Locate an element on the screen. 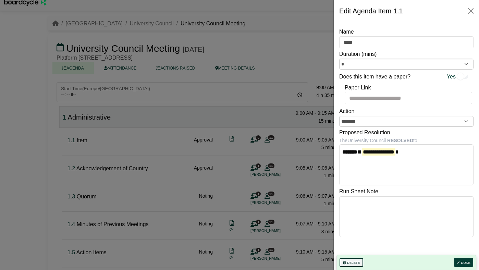 This screenshot has height=270, width=479. label: Paper Link is located at coordinates (358, 88).